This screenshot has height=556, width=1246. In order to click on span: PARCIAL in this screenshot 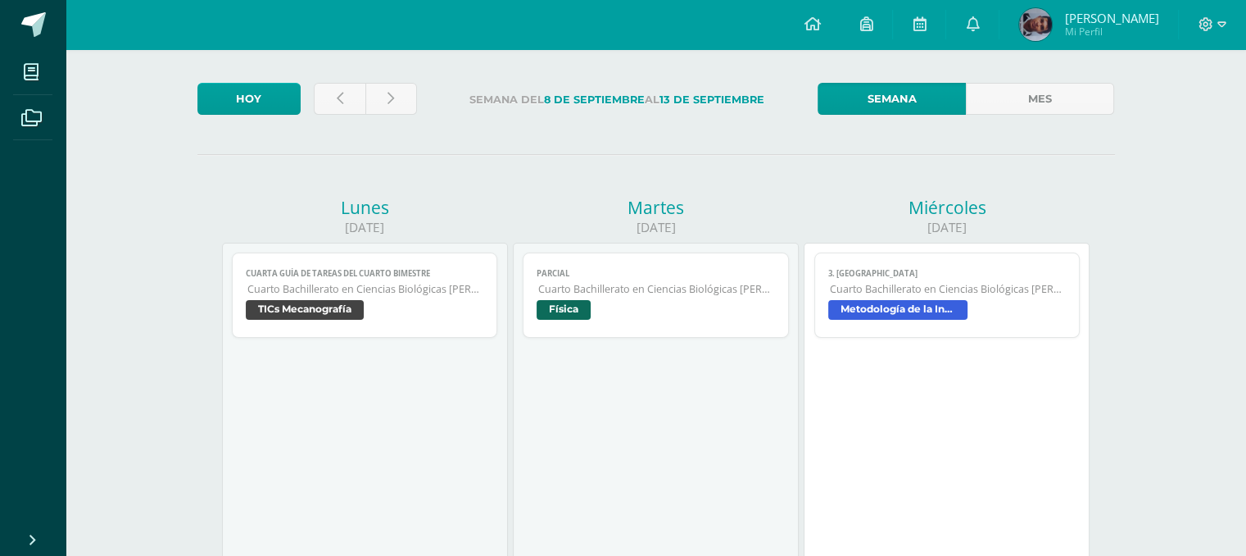, I will do `click(656, 273)`.